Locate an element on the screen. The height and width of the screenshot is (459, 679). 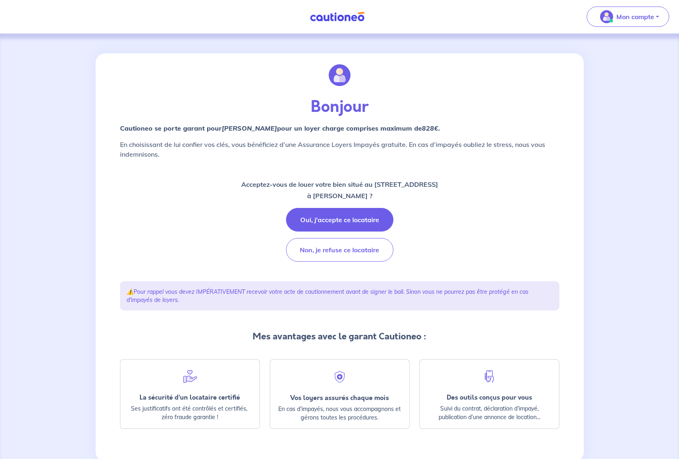
p: Suivi du contrat, déclaration d’impayé, publication d’une annonce de location... is located at coordinates (489, 413).